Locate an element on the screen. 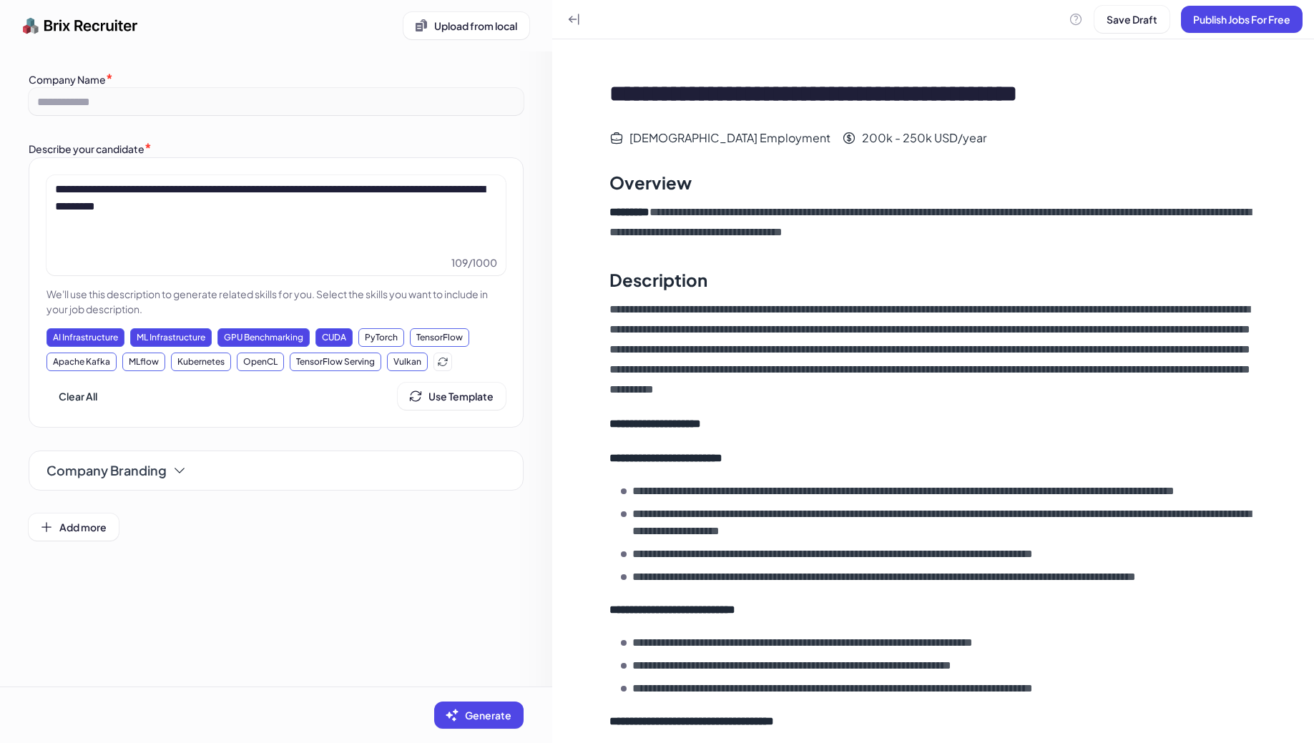 The width and height of the screenshot is (1314, 743). div: Description is located at coordinates (658, 280).